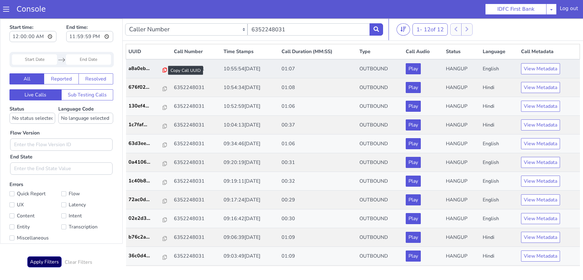 This screenshot has height=280, width=583. What do you see at coordinates (87, 186) in the screenshot?
I see `label: Latency` at bounding box center [87, 186].